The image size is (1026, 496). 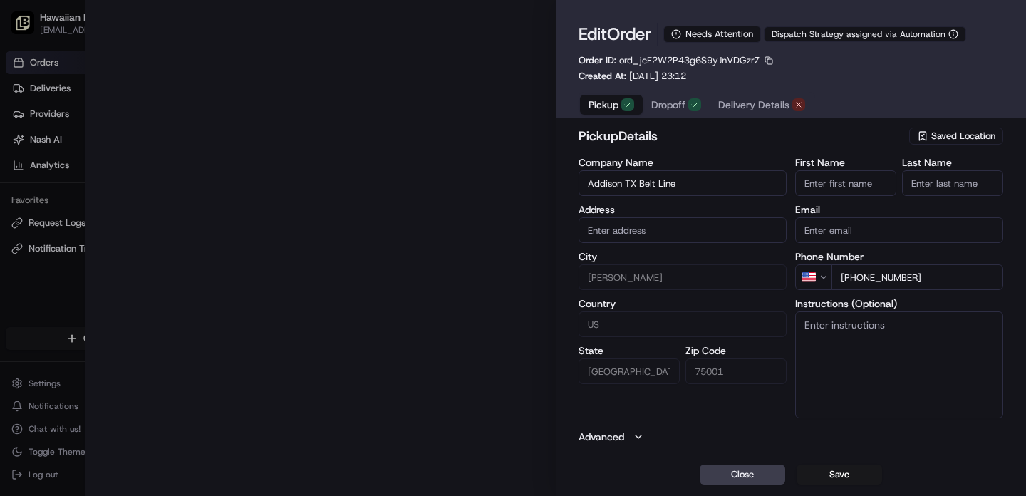 I want to click on p: Created At:, so click(x=632, y=76).